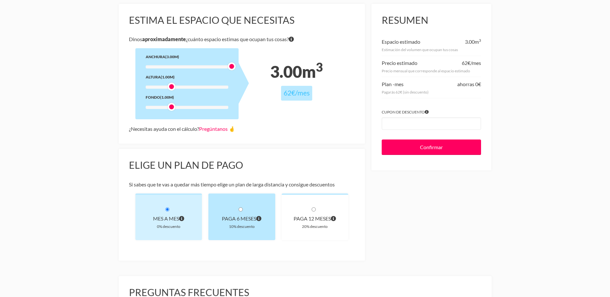 This screenshot has width=610, height=297. Describe the element at coordinates (242, 227) in the screenshot. I see `div: 10% descuento` at that location.